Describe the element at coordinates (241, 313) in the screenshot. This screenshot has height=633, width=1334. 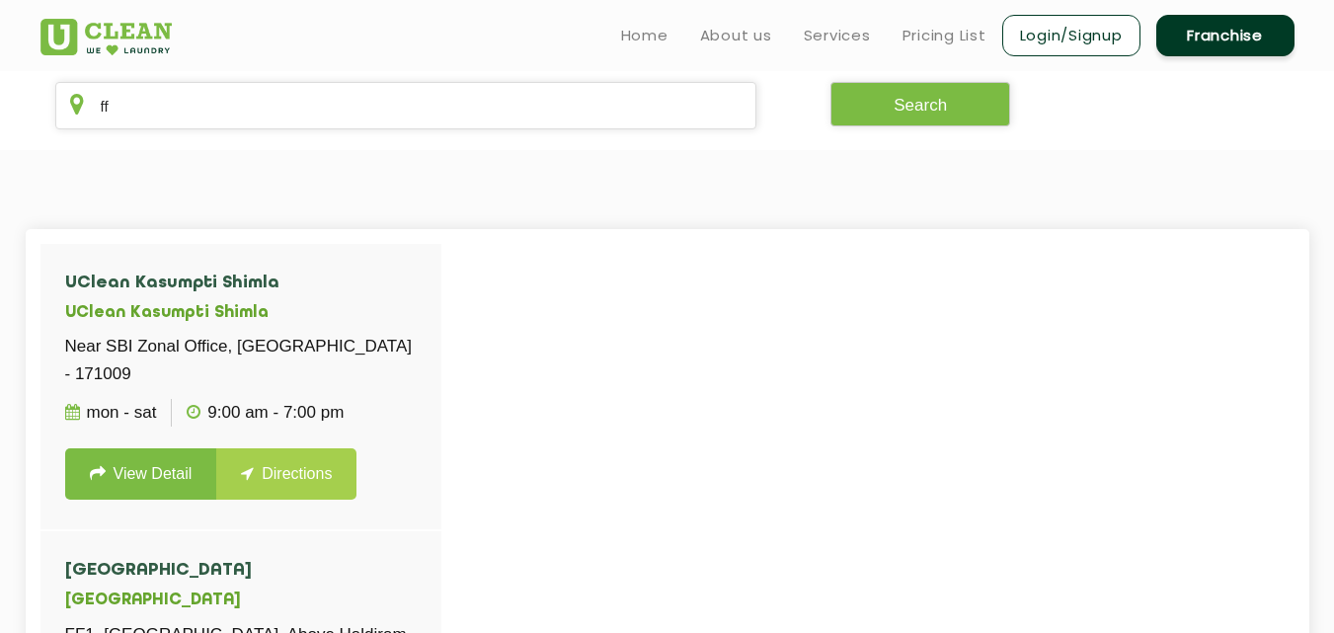
I see `h5: UClean Kasumpti Shimla` at that location.